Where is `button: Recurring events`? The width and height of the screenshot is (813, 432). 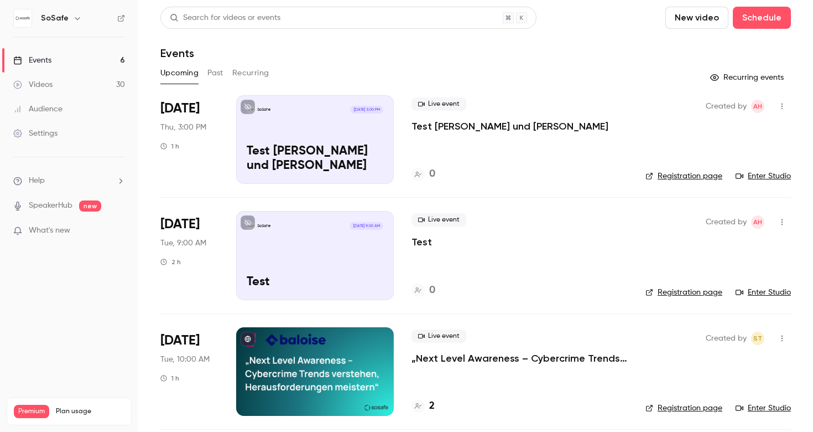
button: Recurring events is located at coordinates (748, 77).